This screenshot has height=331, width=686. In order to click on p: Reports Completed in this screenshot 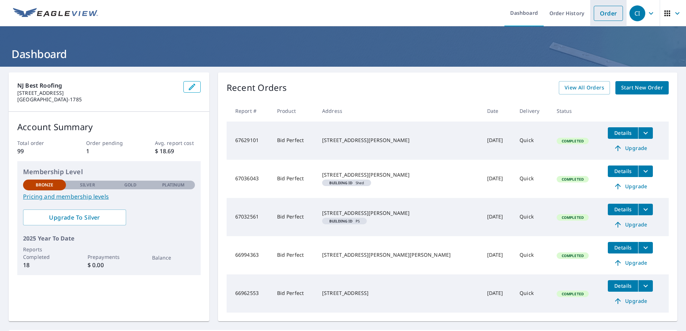, I will do `click(44, 253)`.